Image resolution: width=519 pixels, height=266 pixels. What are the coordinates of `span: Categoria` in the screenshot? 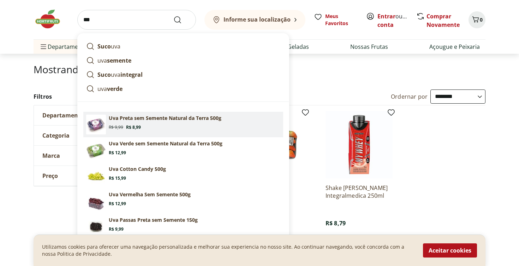 It's located at (56, 135).